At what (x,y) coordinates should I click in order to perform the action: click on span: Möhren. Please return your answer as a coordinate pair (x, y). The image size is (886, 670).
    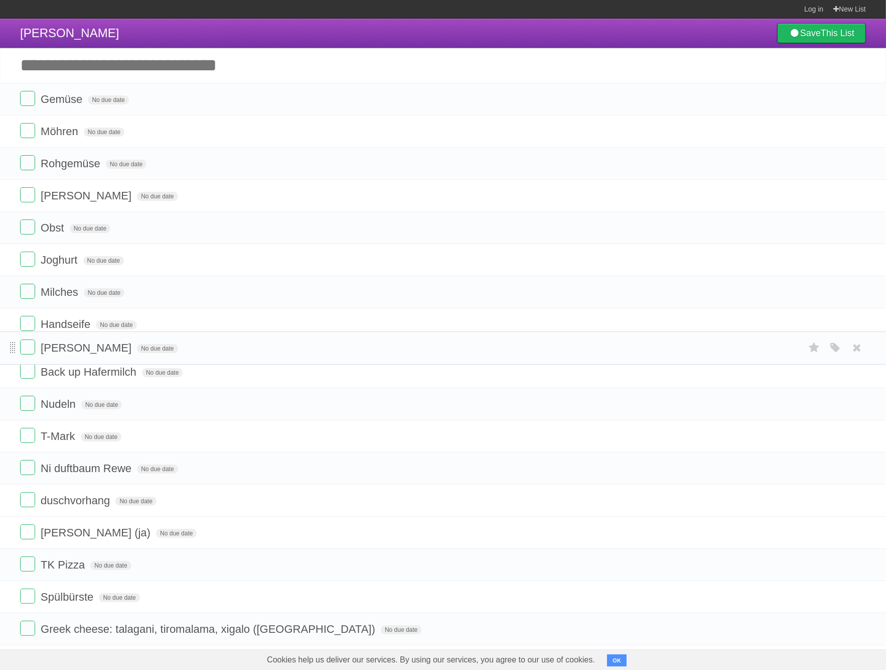
    Looking at the image, I should click on (61, 131).